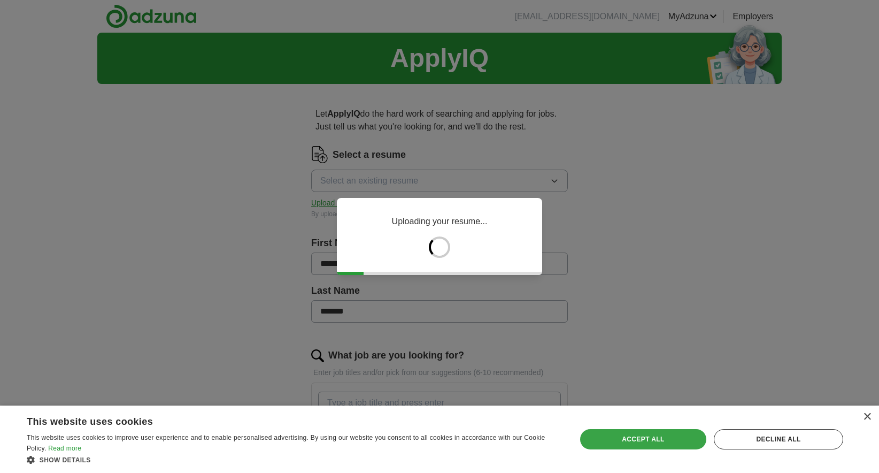 The width and height of the screenshot is (879, 473). What do you see at coordinates (280, 420) in the screenshot?
I see `div: This website uses cookies` at bounding box center [280, 420].